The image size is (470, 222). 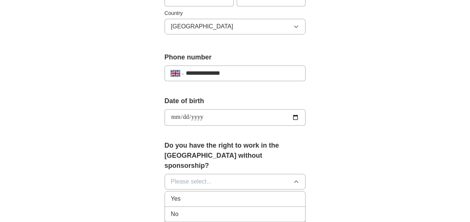 I want to click on span: No, so click(x=175, y=214).